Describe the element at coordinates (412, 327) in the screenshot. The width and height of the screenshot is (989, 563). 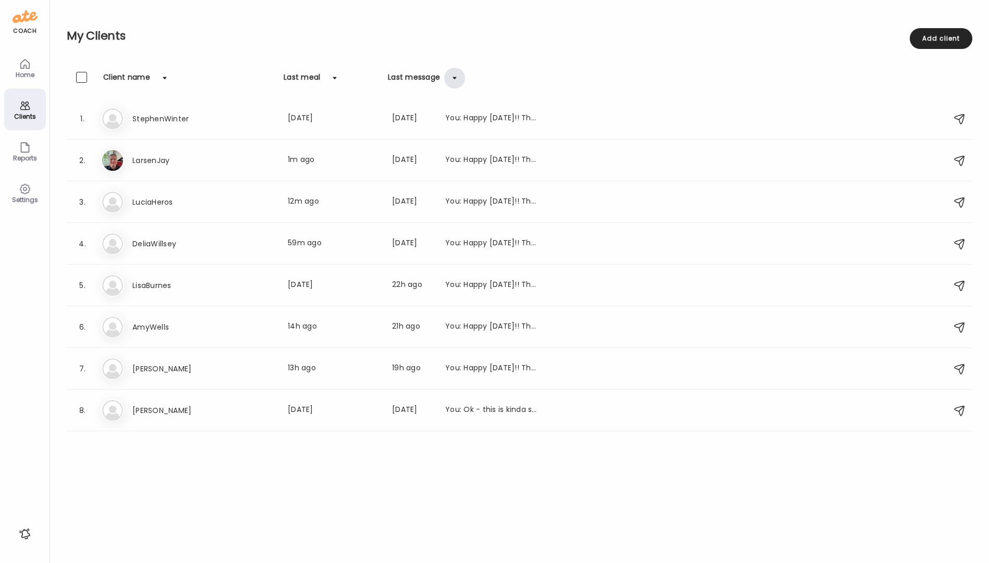
I see `div: 21h ago` at that location.